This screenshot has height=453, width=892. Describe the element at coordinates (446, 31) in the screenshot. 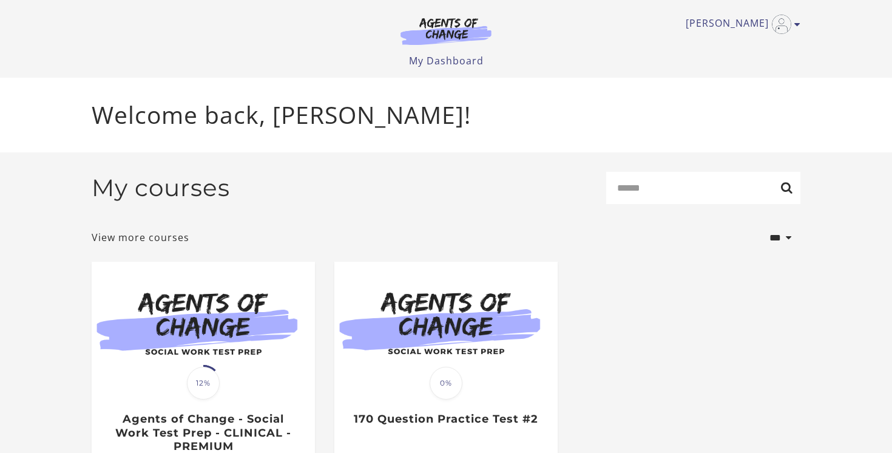

I see `img: Agents of Change Logo` at that location.